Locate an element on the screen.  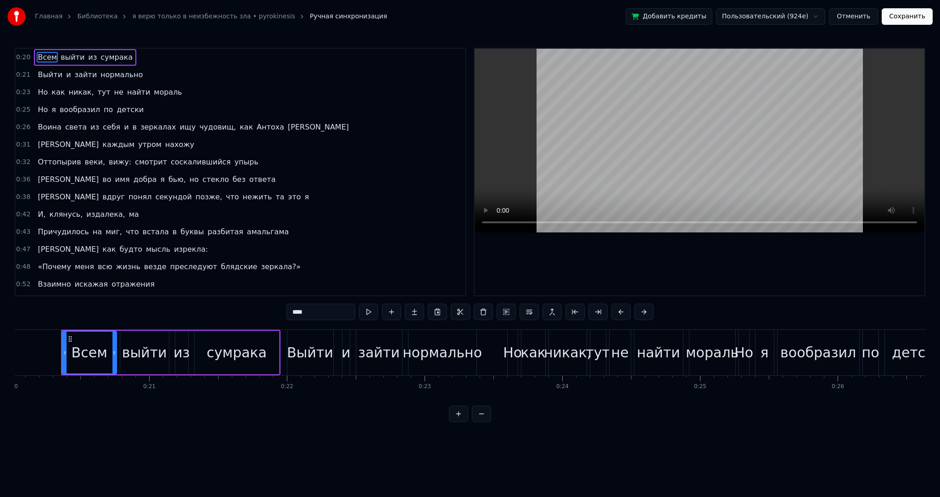
span: без is located at coordinates (239, 179).